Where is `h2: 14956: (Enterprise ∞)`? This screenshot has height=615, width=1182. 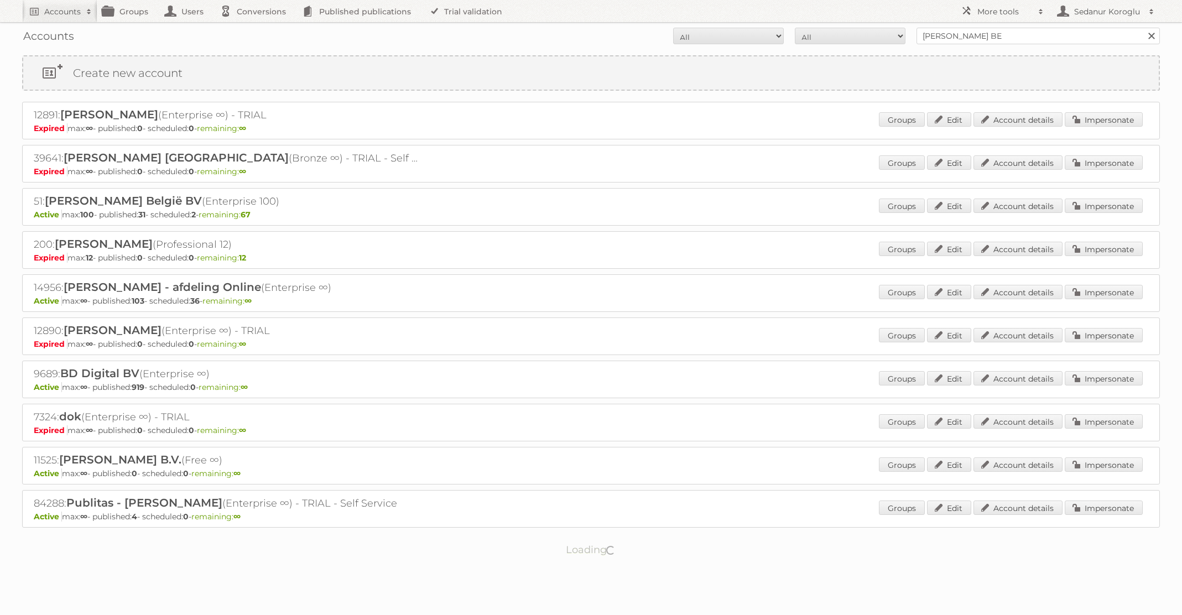 h2: 14956: (Enterprise ∞) is located at coordinates (227, 288).